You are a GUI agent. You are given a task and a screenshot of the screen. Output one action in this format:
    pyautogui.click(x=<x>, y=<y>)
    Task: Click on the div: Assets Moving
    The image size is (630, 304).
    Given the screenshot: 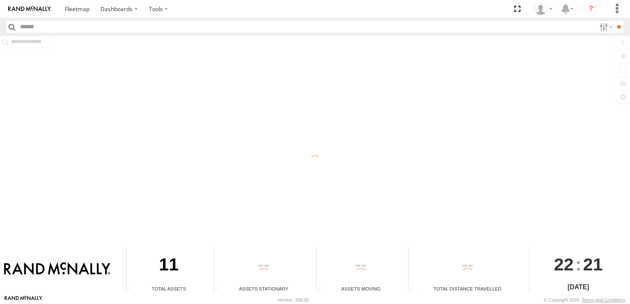 What is the action you would take?
    pyautogui.click(x=361, y=289)
    